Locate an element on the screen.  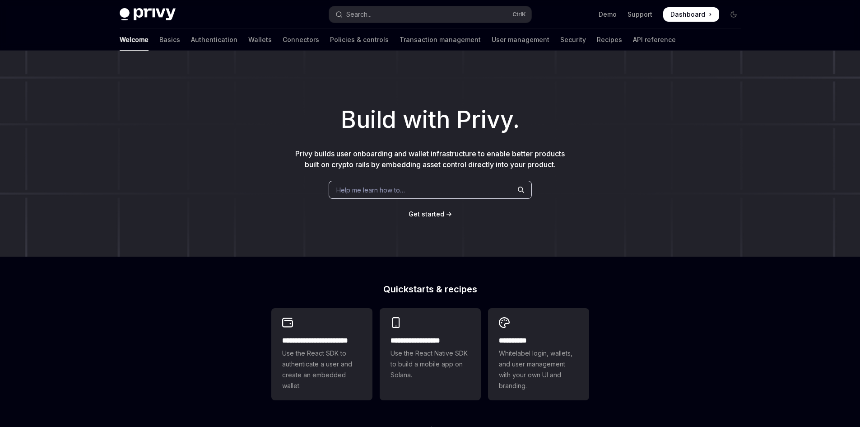
img: dark logo is located at coordinates (148, 14).